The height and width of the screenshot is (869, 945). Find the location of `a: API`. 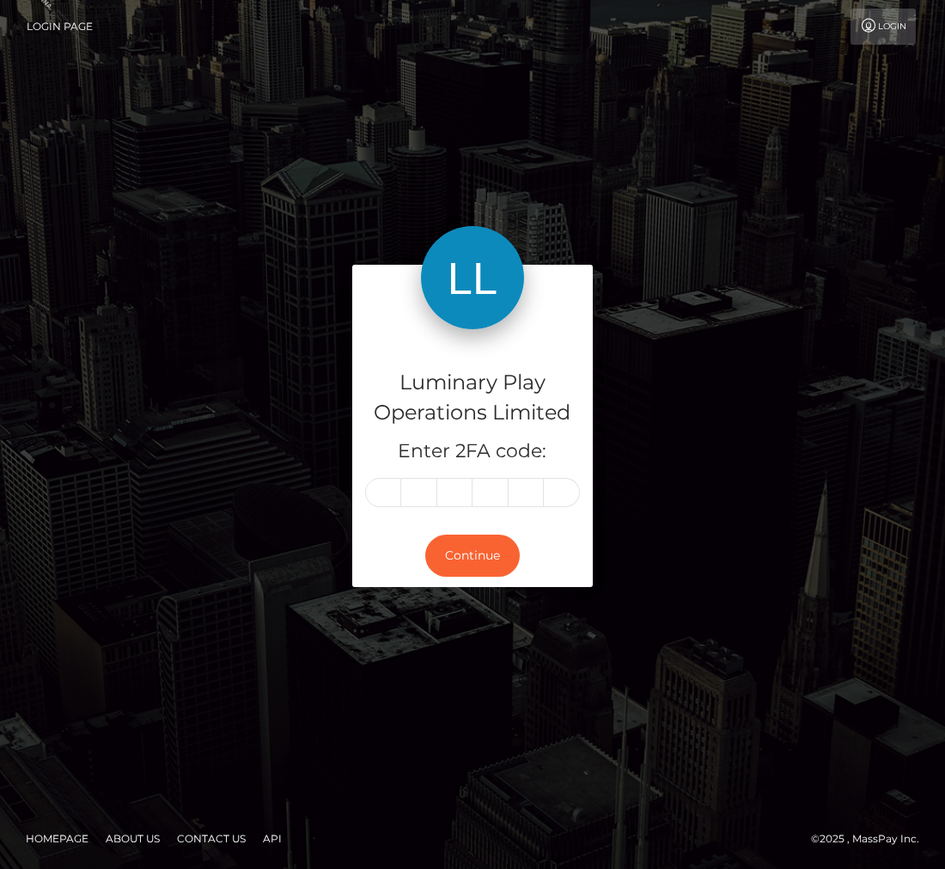

a: API is located at coordinates (272, 838).